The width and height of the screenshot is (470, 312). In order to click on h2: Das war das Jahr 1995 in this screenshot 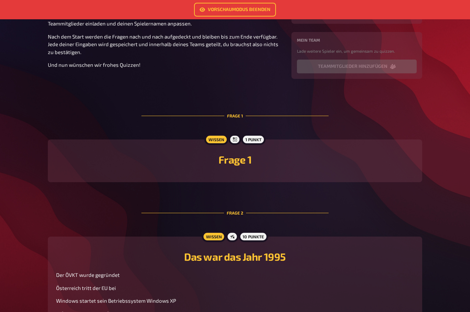, I will do `click(235, 256)`.